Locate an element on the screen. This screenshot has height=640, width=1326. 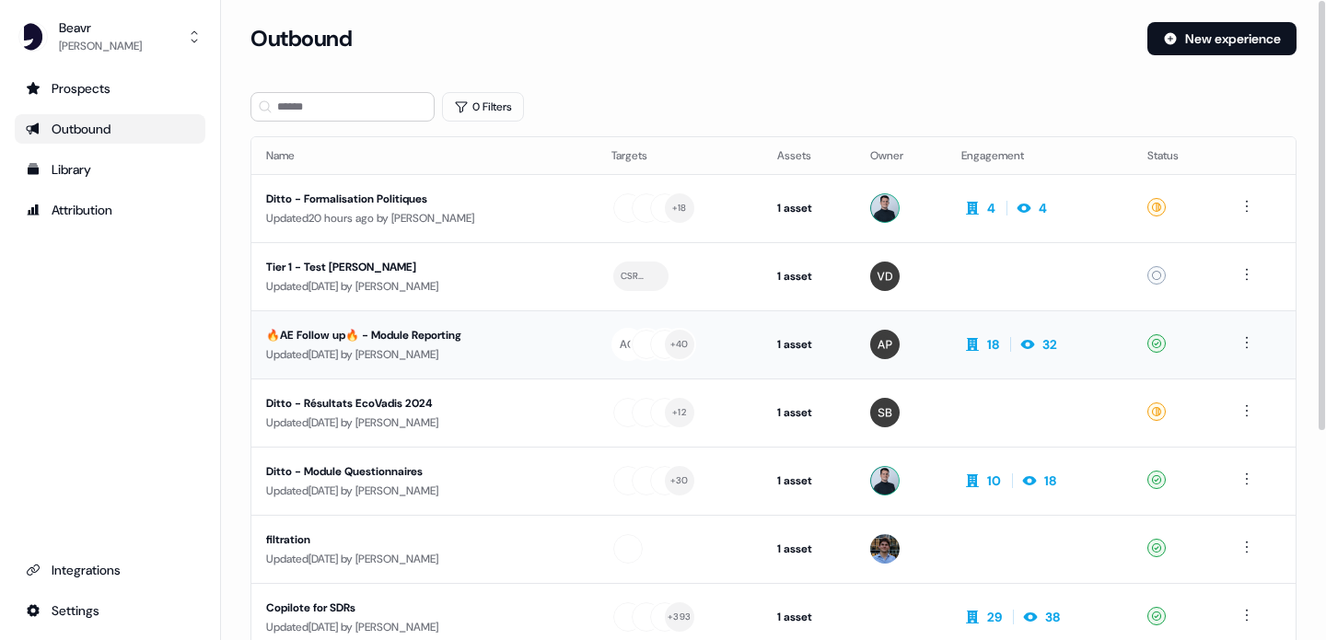
img: Thomas is located at coordinates (885, 549).